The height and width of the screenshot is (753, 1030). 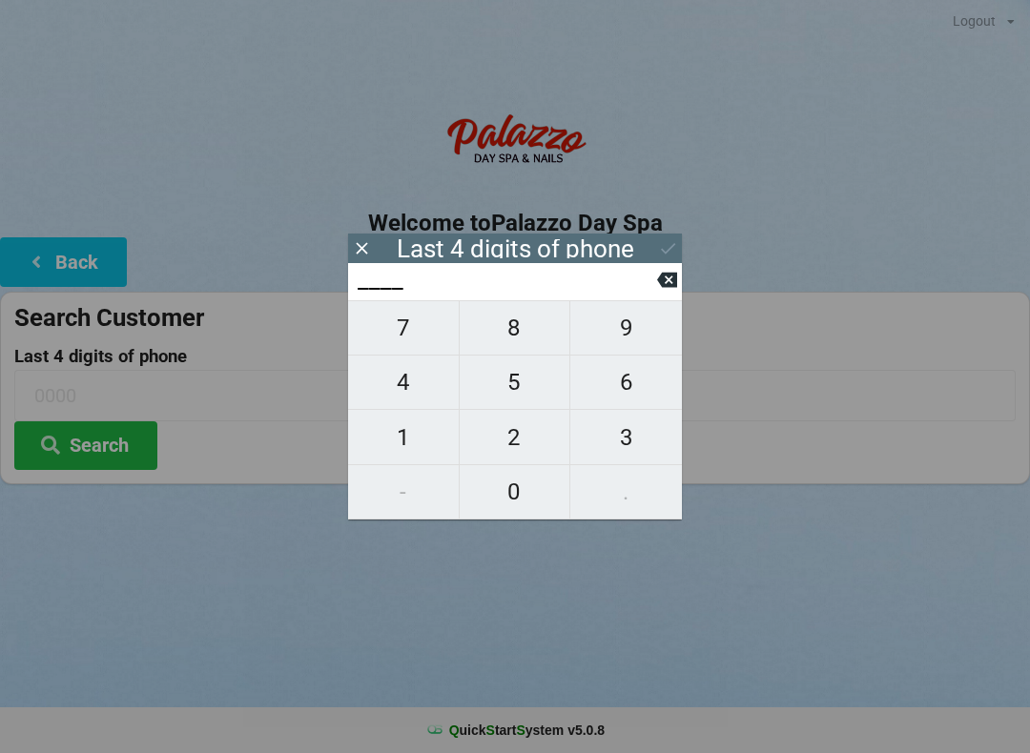 What do you see at coordinates (515, 382) in the screenshot?
I see `button: 5` at bounding box center [515, 382].